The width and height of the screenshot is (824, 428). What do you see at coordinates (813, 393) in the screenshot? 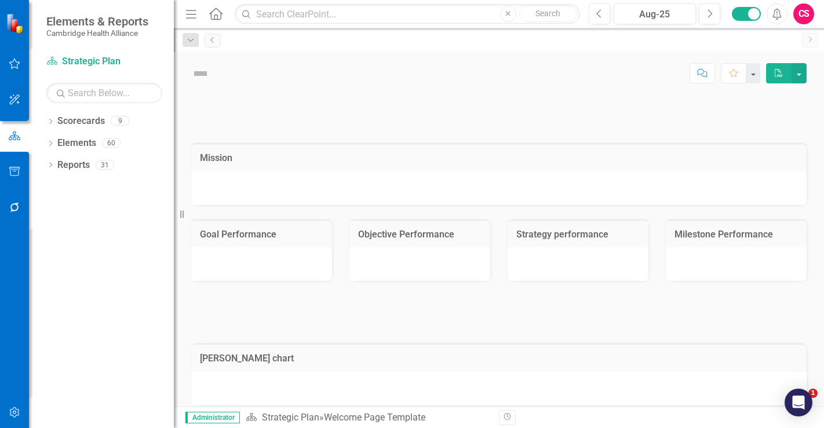
I see `span: 1` at bounding box center [813, 393].